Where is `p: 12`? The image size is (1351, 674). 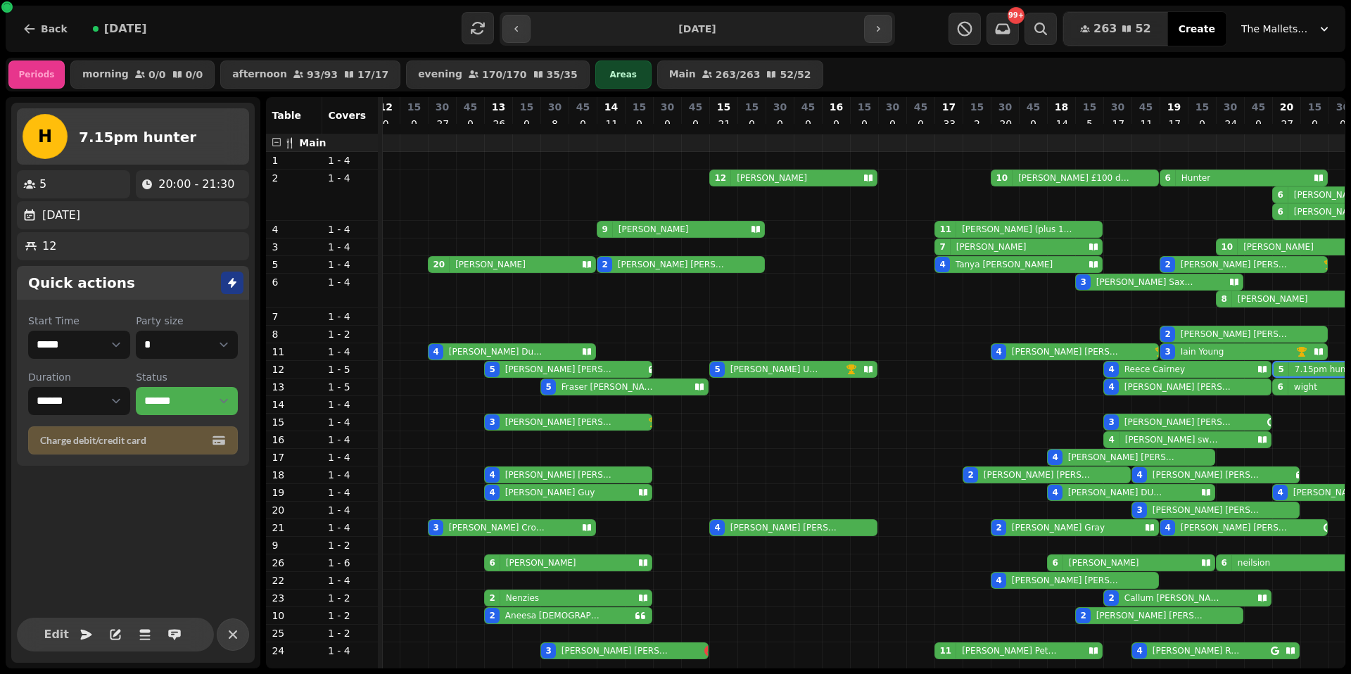
p: 12 is located at coordinates (385, 107).